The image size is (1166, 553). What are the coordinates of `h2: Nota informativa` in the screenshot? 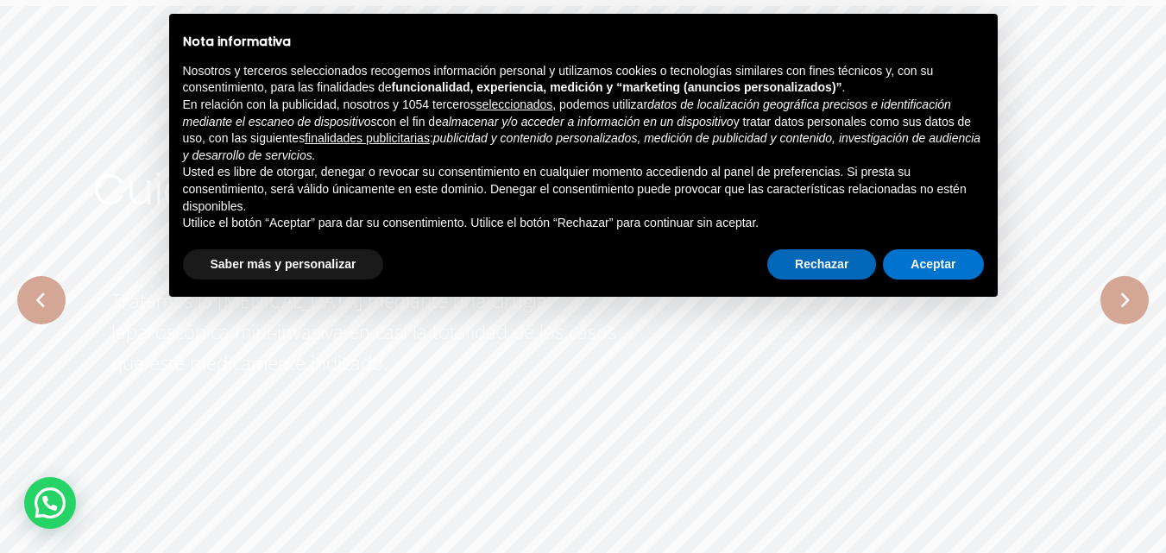 It's located at (583, 41).